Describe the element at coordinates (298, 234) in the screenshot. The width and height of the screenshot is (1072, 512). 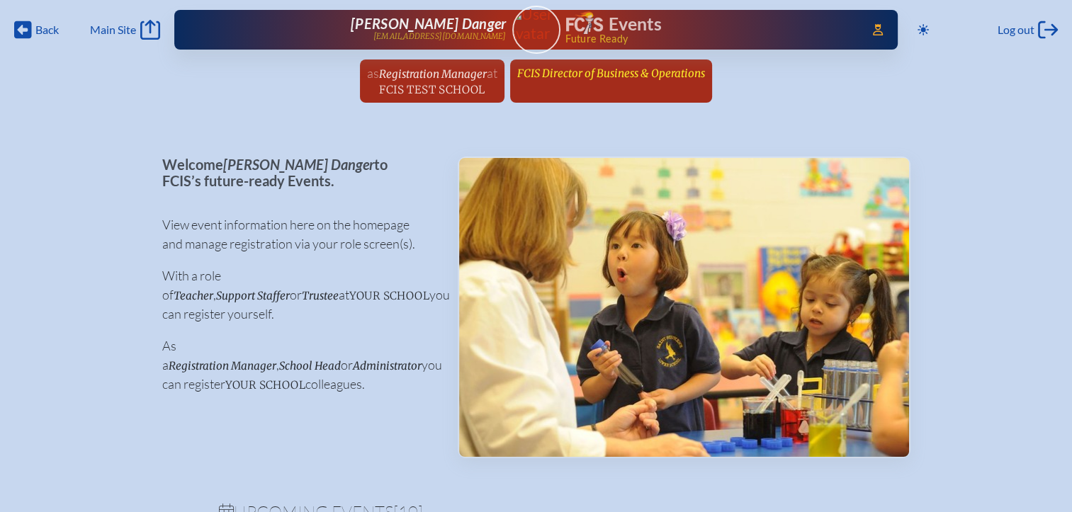
I see `p: View event information here on the homepage and manage registration via your role screen(s).` at that location.